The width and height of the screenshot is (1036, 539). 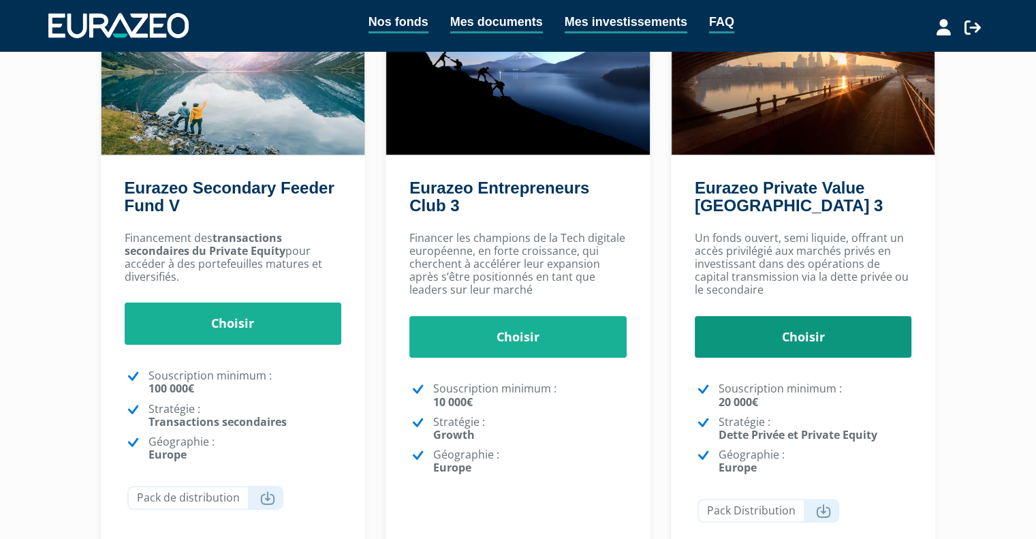 I want to click on a: Eurazeo Entrepreneurs Club 3, so click(x=499, y=196).